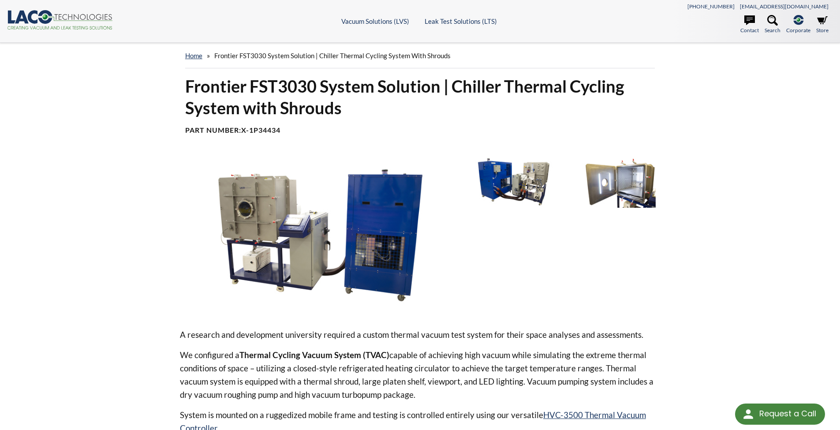  I want to click on a: Store, so click(822, 25).